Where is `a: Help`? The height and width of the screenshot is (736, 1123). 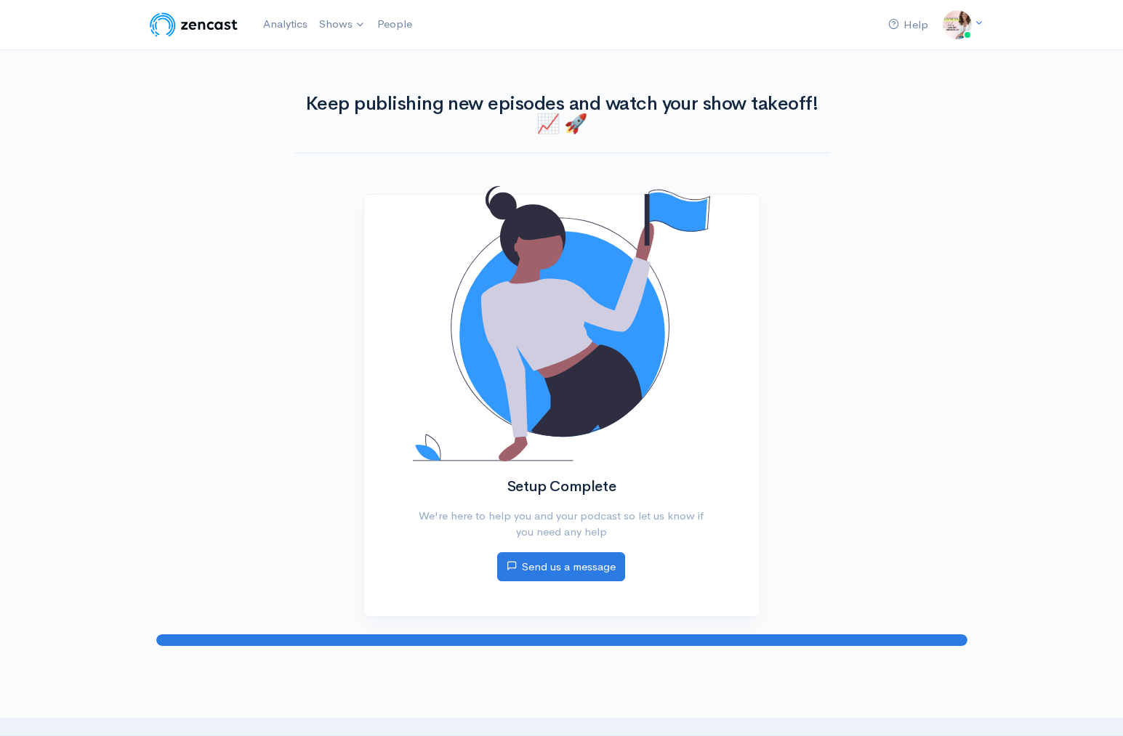 a: Help is located at coordinates (908, 25).